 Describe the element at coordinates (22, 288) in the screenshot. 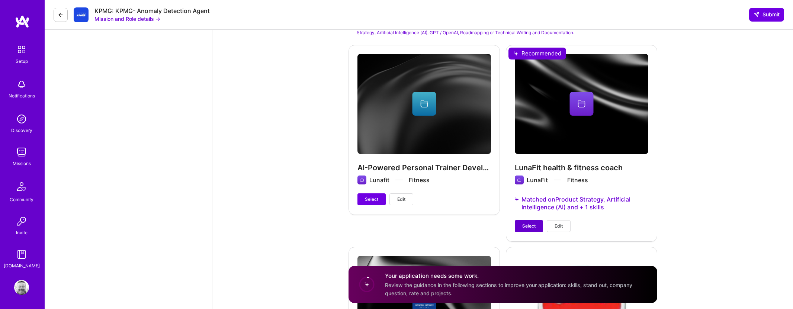

I see `img: User Avatar` at that location.